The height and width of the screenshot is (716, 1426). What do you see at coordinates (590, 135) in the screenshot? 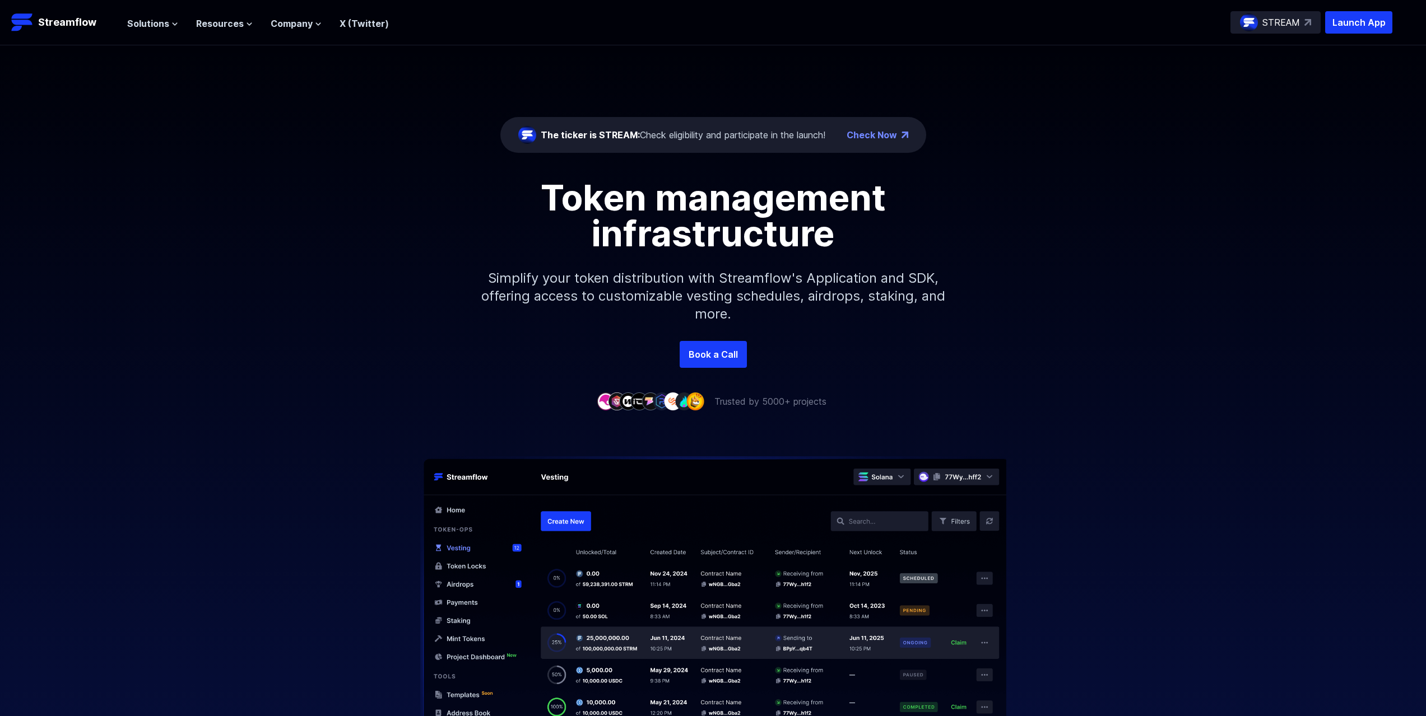
I see `span: The ticker is STREAM:` at bounding box center [590, 135].